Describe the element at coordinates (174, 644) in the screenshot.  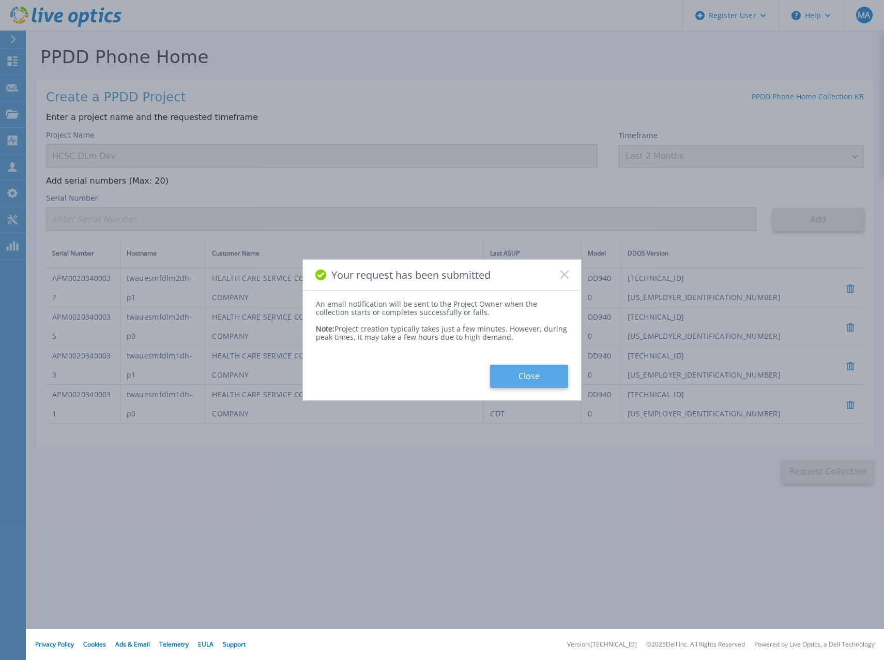
I see `a: Telemetry` at that location.